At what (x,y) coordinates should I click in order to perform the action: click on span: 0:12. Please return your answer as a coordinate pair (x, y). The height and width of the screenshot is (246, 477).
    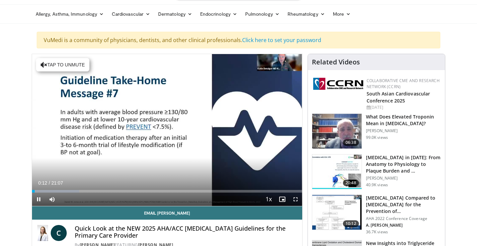
    Looking at the image, I should click on (42, 183).